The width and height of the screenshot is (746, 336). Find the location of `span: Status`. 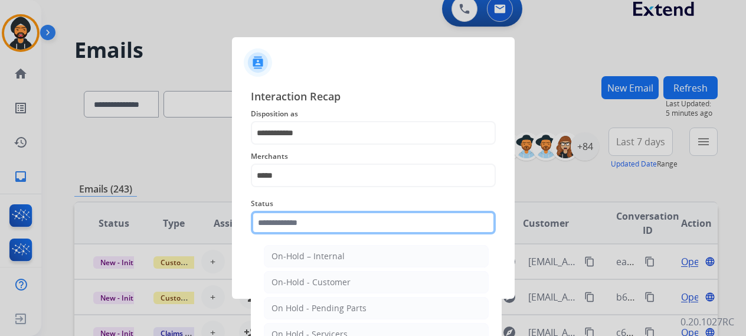

span: Status is located at coordinates (373, 203).